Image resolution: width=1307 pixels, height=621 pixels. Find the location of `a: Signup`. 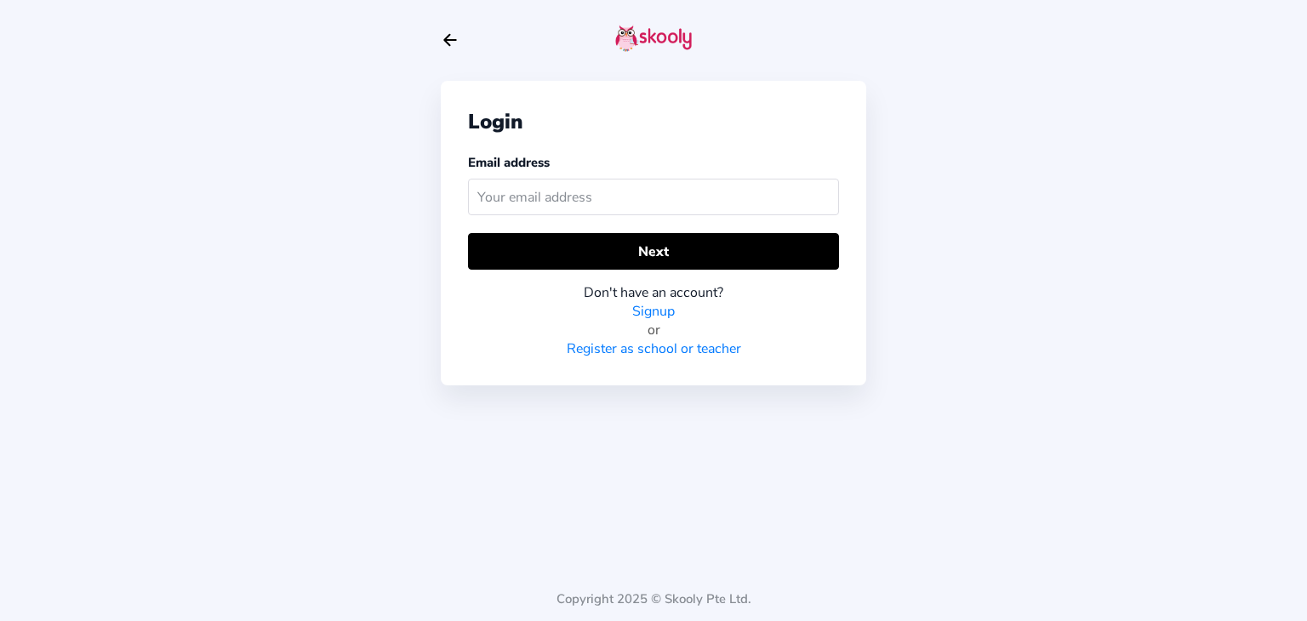

a: Signup is located at coordinates (654, 311).